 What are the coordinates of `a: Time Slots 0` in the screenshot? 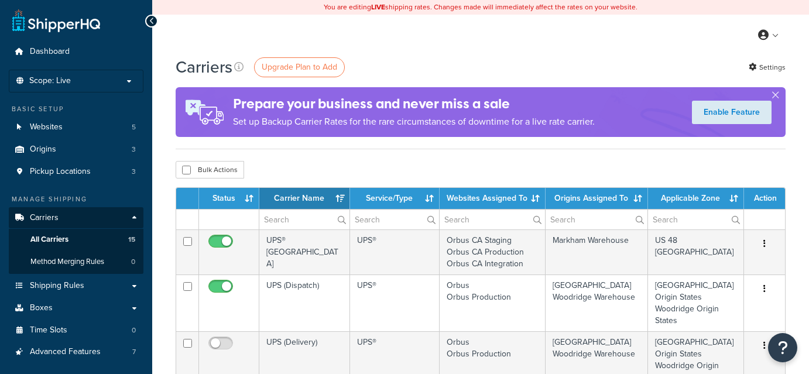 It's located at (76, 330).